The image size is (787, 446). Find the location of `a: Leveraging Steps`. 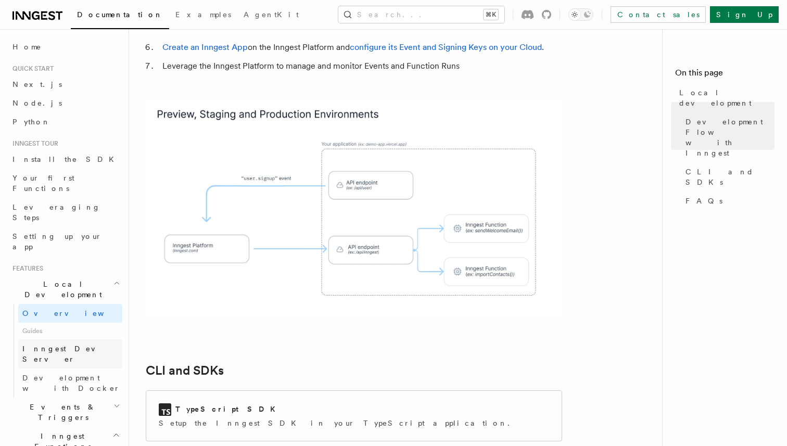

a: Leveraging Steps is located at coordinates (65, 212).